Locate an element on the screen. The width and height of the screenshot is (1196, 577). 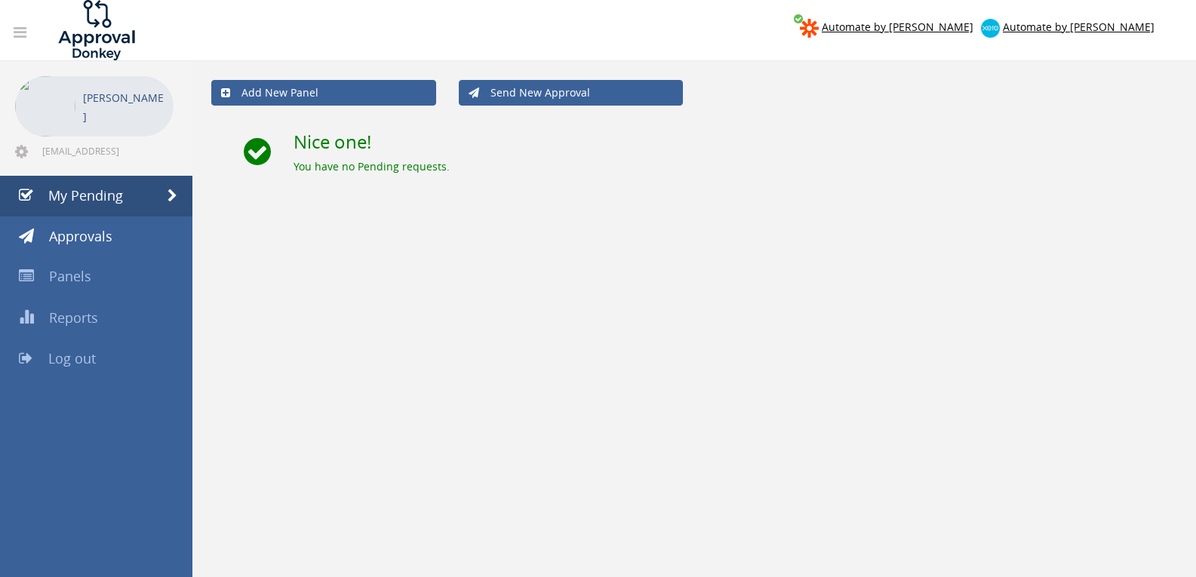
div: You have no Pending requests. is located at coordinates (735, 167).